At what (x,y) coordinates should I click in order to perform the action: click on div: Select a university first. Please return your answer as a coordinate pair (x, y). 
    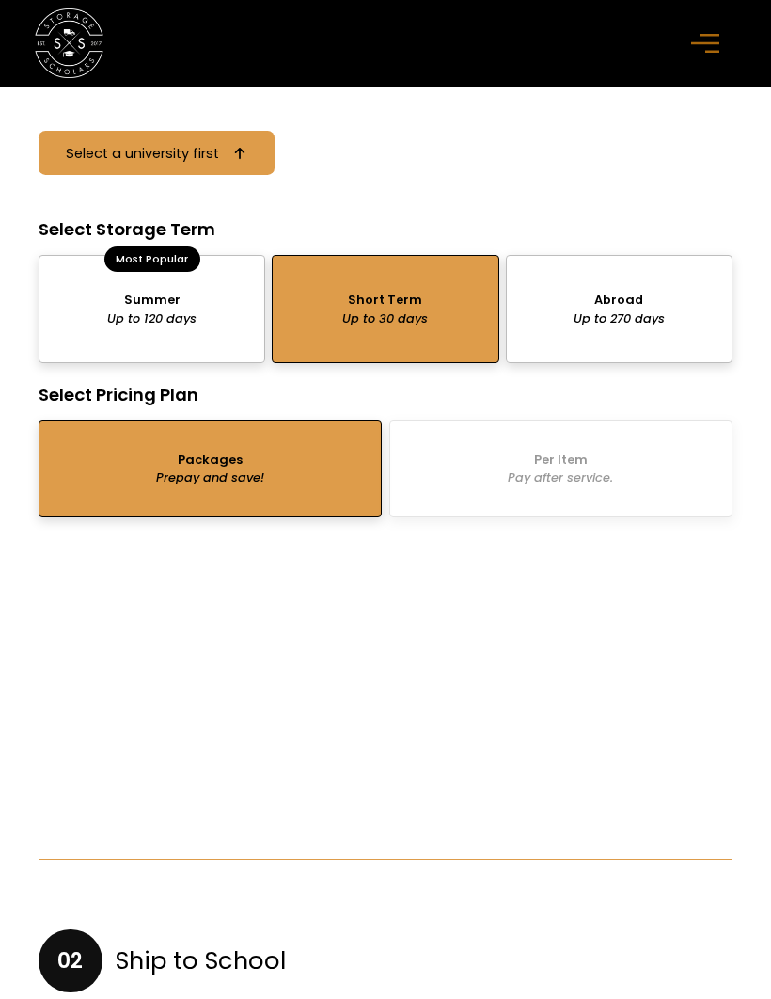
    Looking at the image, I should click on (142, 153).